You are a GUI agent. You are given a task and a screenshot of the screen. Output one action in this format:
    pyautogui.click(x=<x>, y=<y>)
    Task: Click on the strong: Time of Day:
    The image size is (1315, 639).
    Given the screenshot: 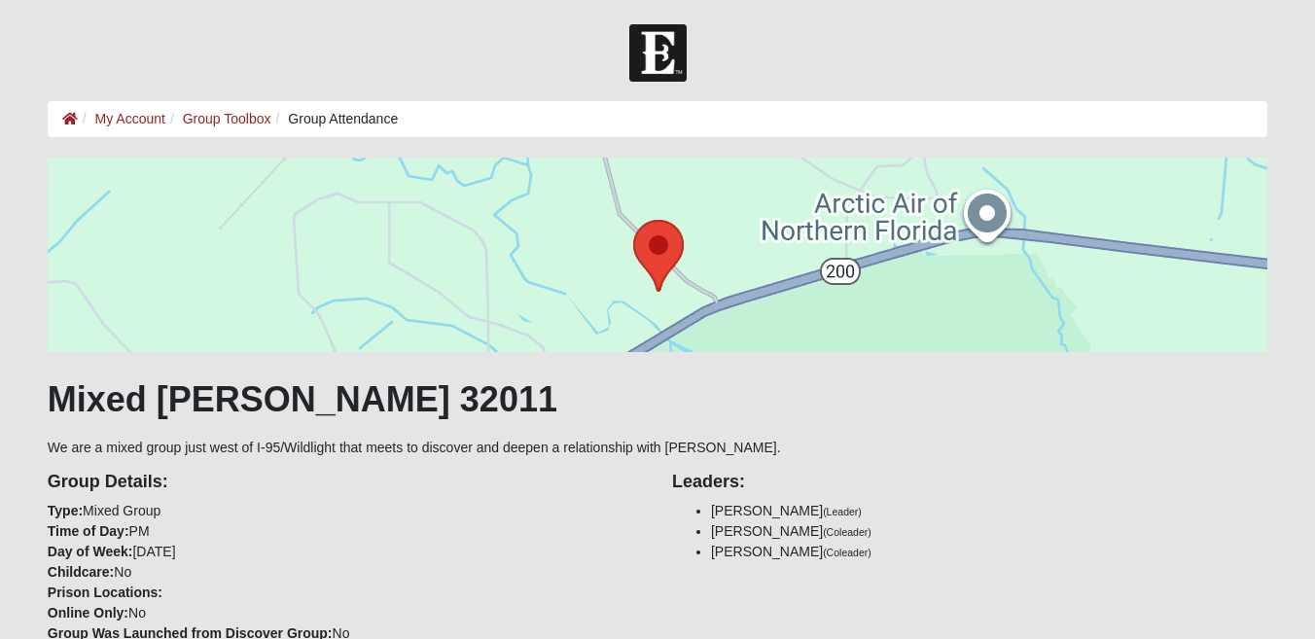 What is the action you would take?
    pyautogui.click(x=88, y=531)
    